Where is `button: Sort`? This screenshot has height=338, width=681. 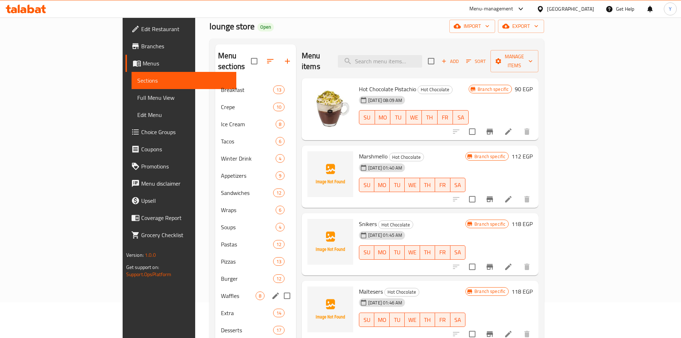 button: Sort is located at coordinates (476, 61).